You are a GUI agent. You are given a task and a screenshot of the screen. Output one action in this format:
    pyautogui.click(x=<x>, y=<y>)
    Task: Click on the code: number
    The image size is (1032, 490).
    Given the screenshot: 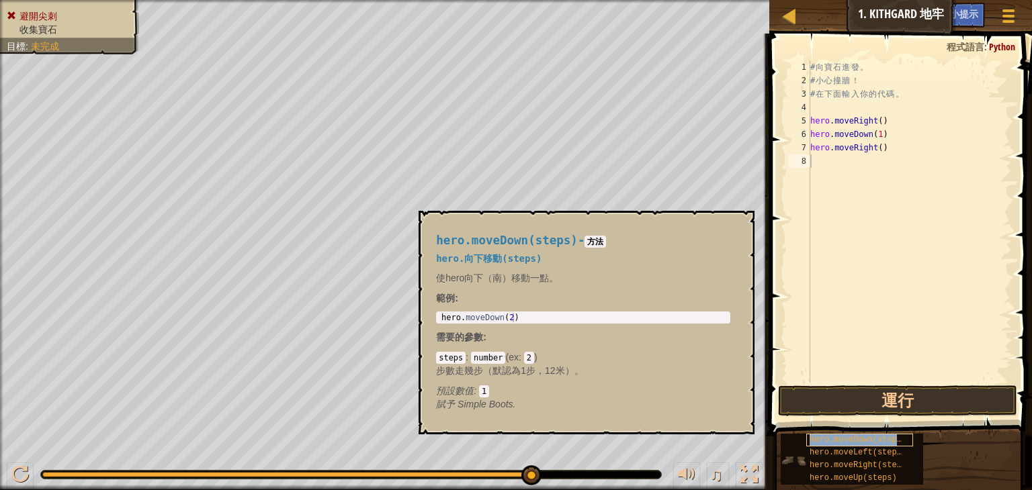 What is the action you would take?
    pyautogui.click(x=488, y=358)
    